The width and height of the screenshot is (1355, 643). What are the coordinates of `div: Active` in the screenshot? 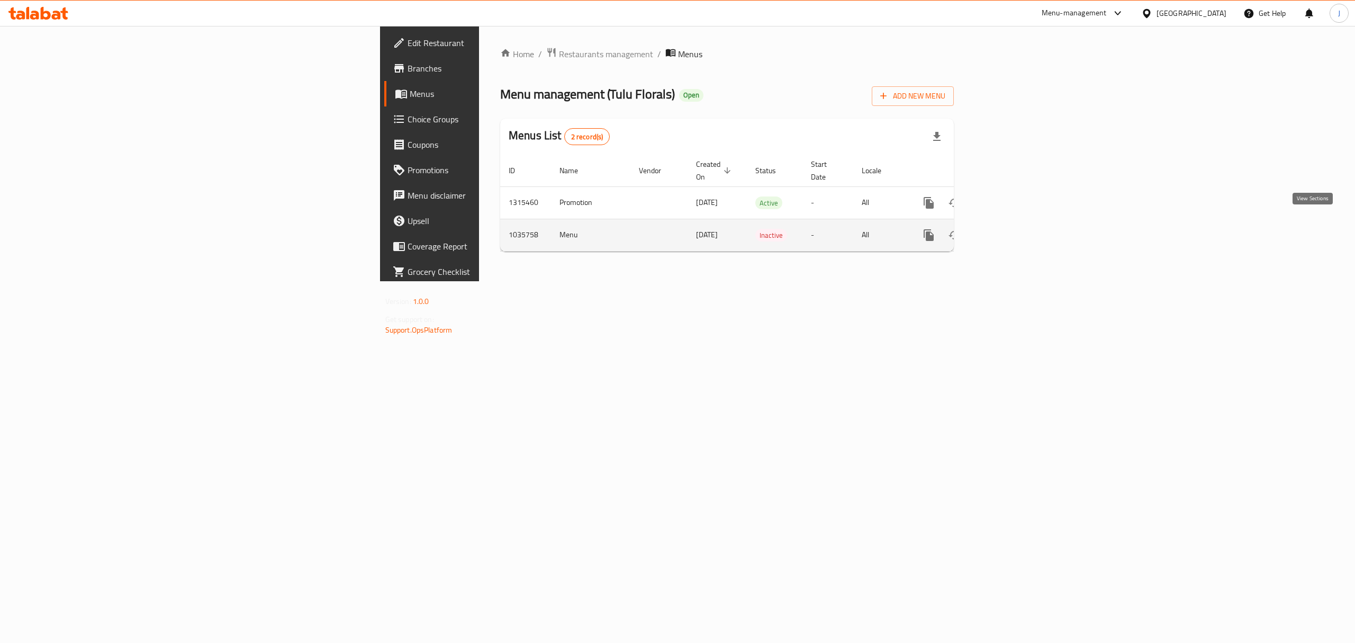 It's located at (769, 203).